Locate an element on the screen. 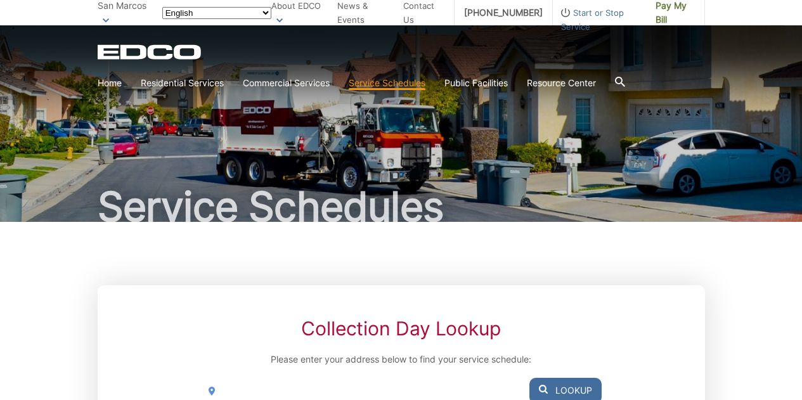 The width and height of the screenshot is (802, 400). a: Residential Services is located at coordinates (182, 83).